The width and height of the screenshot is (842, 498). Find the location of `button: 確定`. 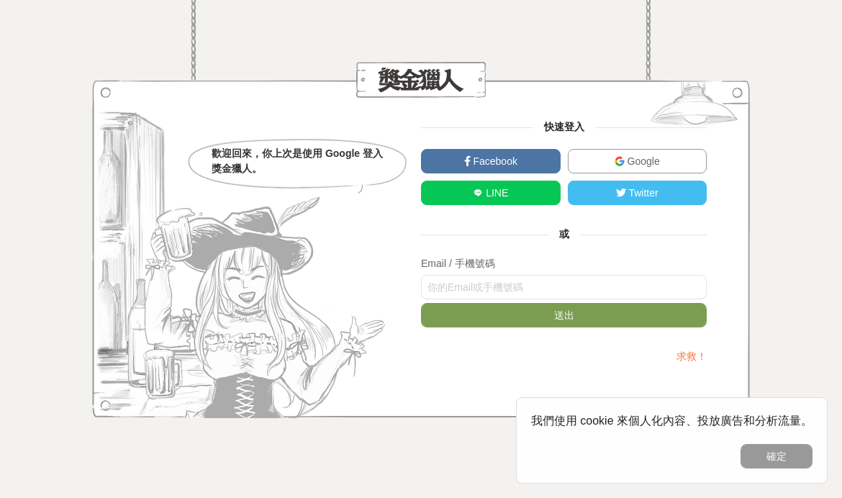

button: 確定 is located at coordinates (776, 456).